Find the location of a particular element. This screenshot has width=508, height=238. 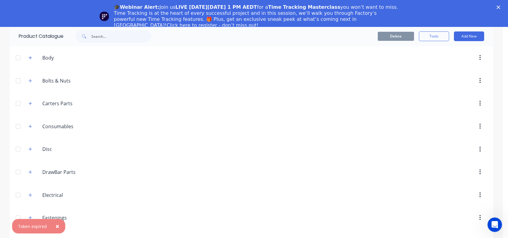

div: Join us for a you won’t want to miss. Time Tracking is at the heart of every successful project a... is located at coordinates (257, 16).